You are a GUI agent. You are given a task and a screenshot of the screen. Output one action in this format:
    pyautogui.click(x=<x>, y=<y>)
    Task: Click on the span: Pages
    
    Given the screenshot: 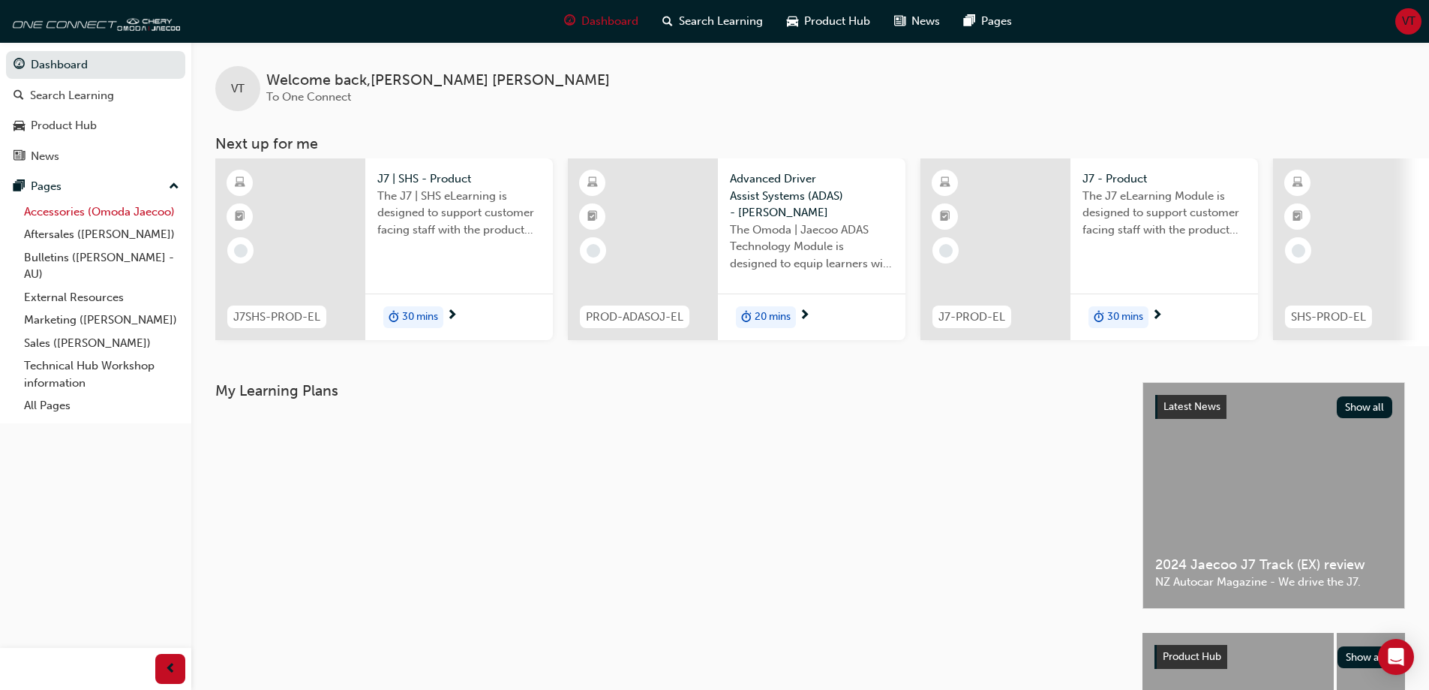 What is the action you would take?
    pyautogui.click(x=996, y=21)
    